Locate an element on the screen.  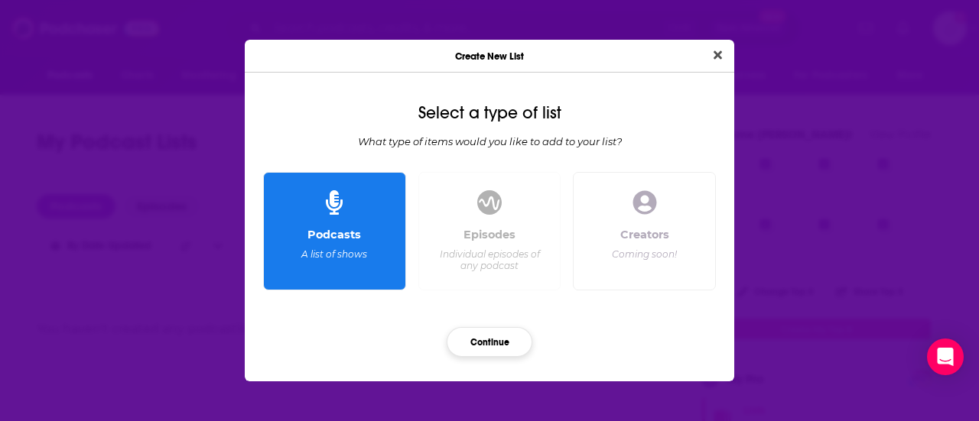
button: Close is located at coordinates (718, 55).